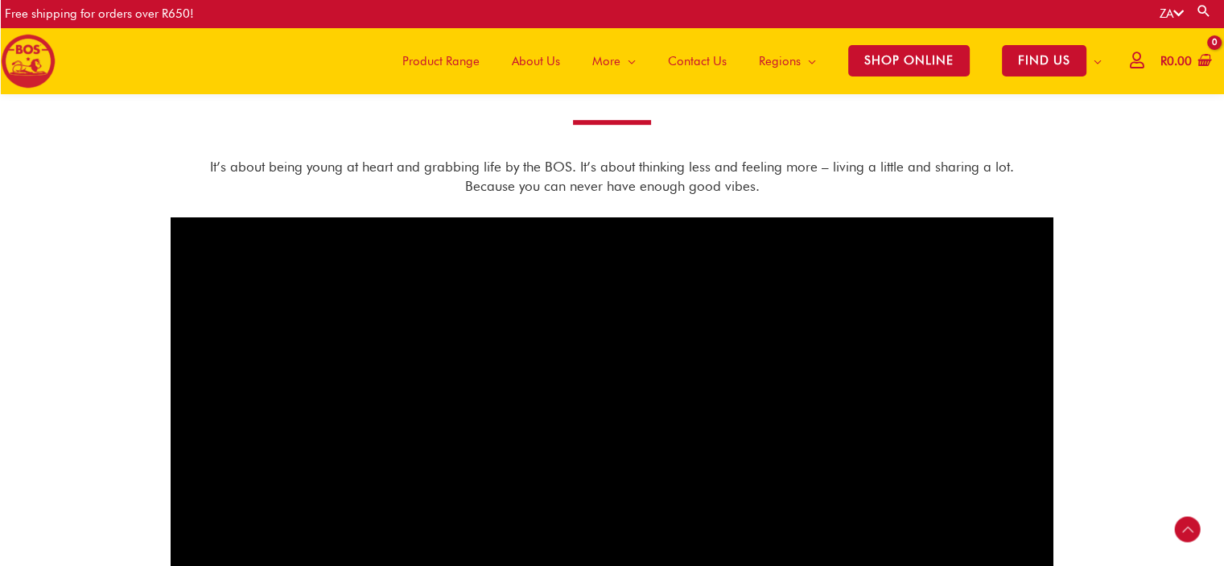 Image resolution: width=1224 pixels, height=566 pixels. What do you see at coordinates (1164, 61) in the screenshot?
I see `span: R` at bounding box center [1164, 61].